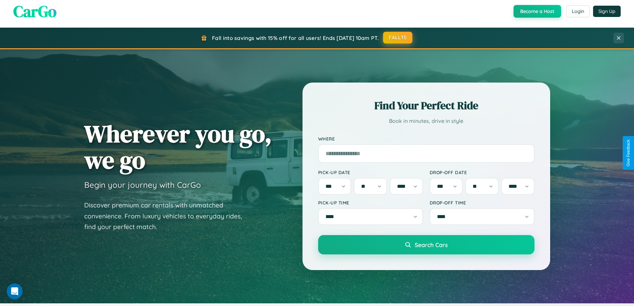 The image size is (634, 306). I want to click on button: Login, so click(577, 11).